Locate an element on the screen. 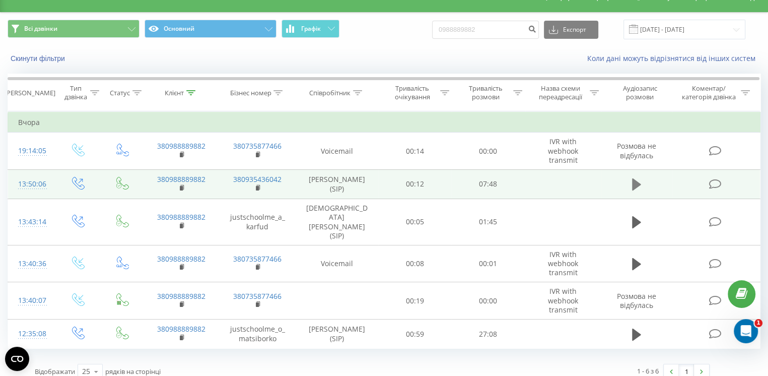 Image resolution: width=768 pixels, height=376 pixels. td: 00:01 is located at coordinates (488, 263).